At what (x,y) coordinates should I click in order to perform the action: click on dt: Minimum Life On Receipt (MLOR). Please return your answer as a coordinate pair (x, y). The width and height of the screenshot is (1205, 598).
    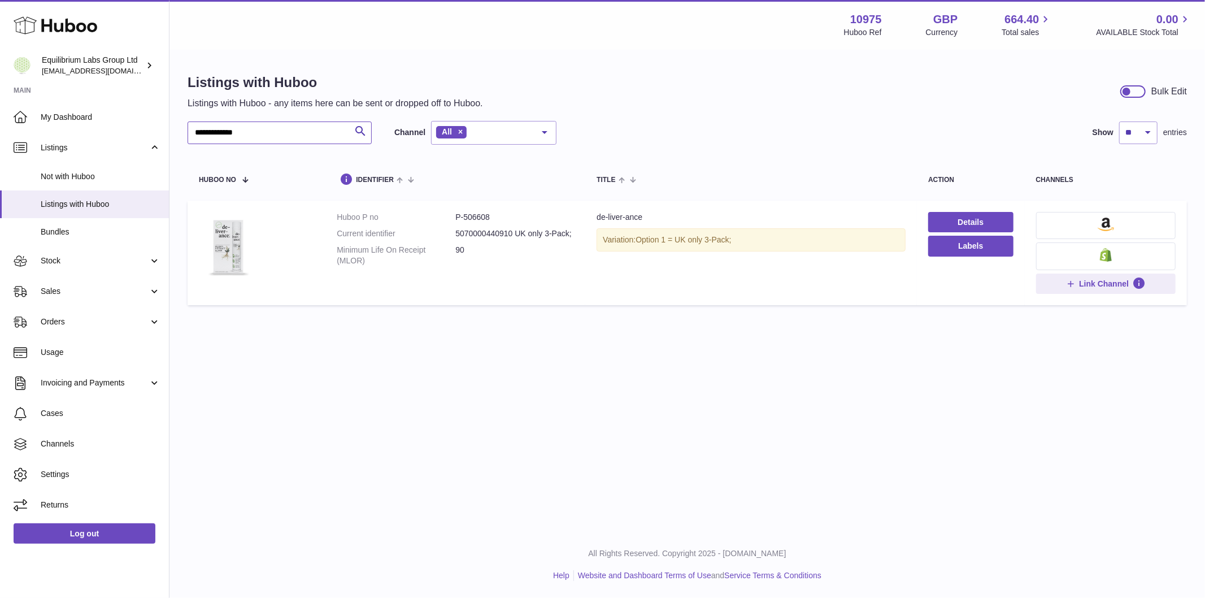
    Looking at the image, I should click on (396, 255).